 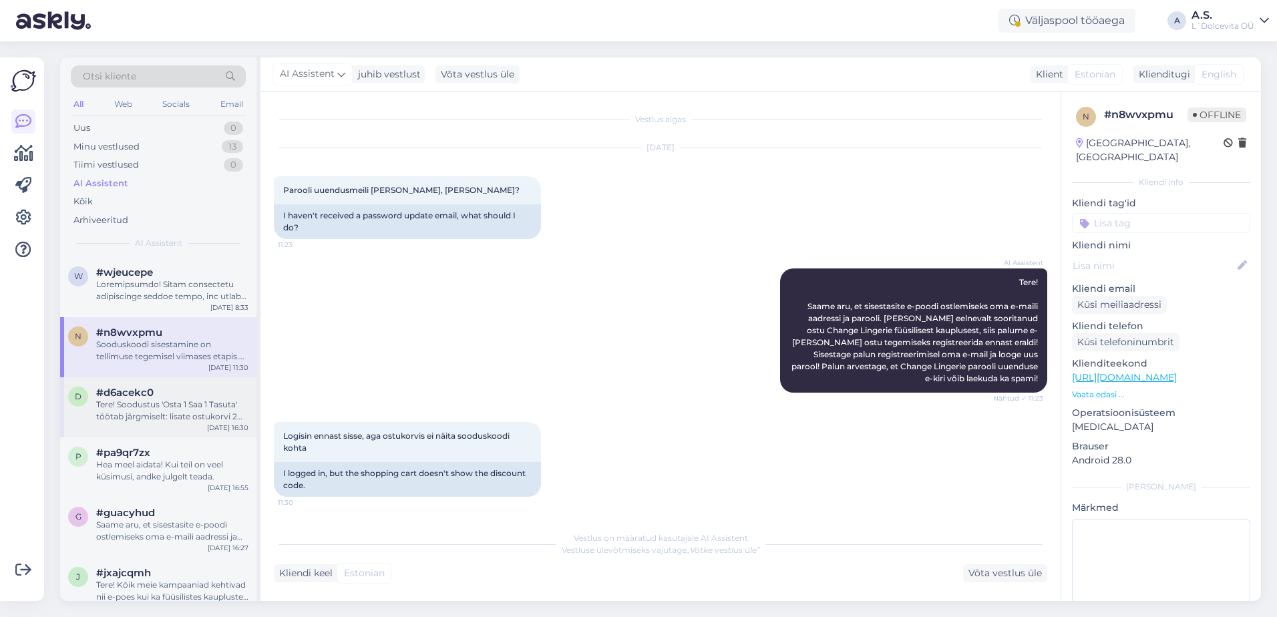 What do you see at coordinates (1223, 15) in the screenshot?
I see `div: A.S.` at bounding box center [1223, 15].